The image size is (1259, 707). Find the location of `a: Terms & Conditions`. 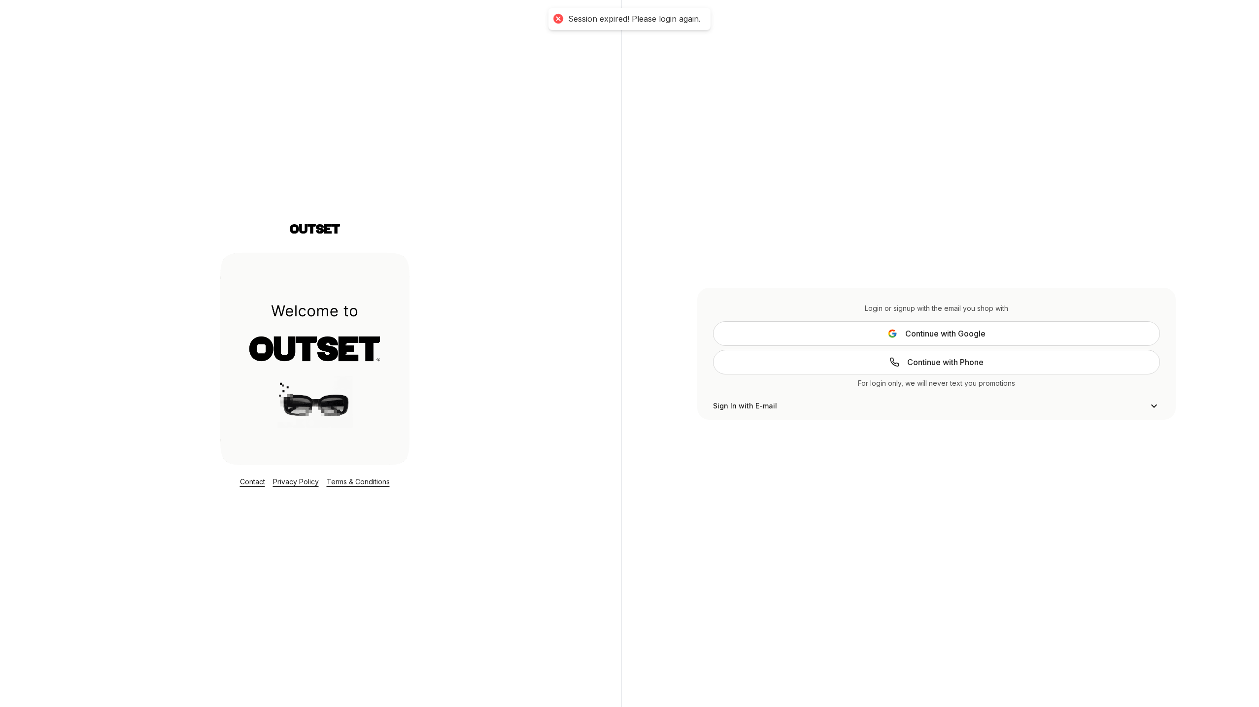

a: Terms & Conditions is located at coordinates (358, 482).